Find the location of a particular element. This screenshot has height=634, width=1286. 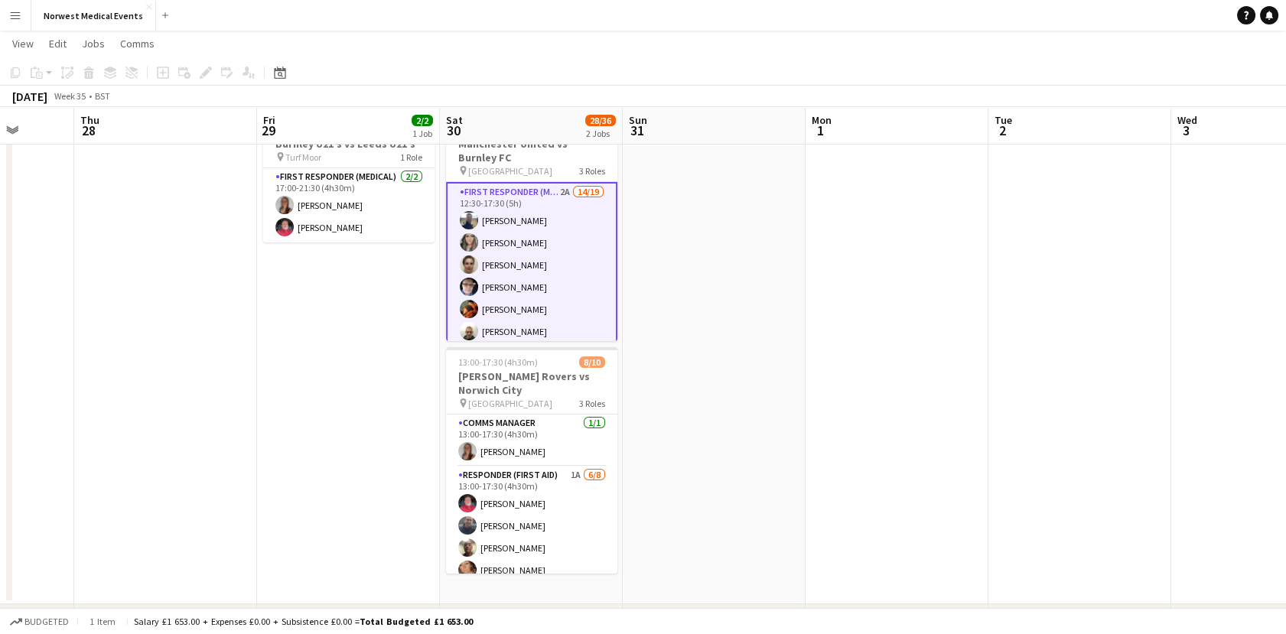

div: Salary £1 653.00 + Expenses £0.00 + Subsistence £0.00 = is located at coordinates (303, 621).